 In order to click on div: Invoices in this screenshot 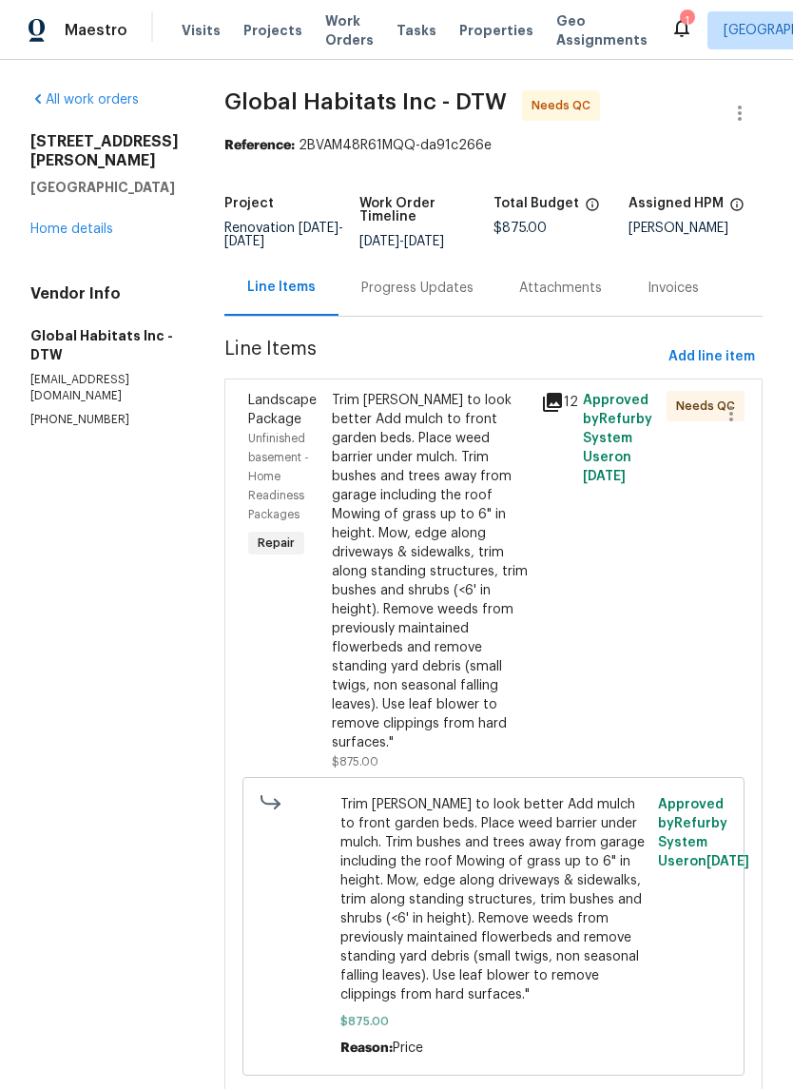, I will do `click(673, 288)`.